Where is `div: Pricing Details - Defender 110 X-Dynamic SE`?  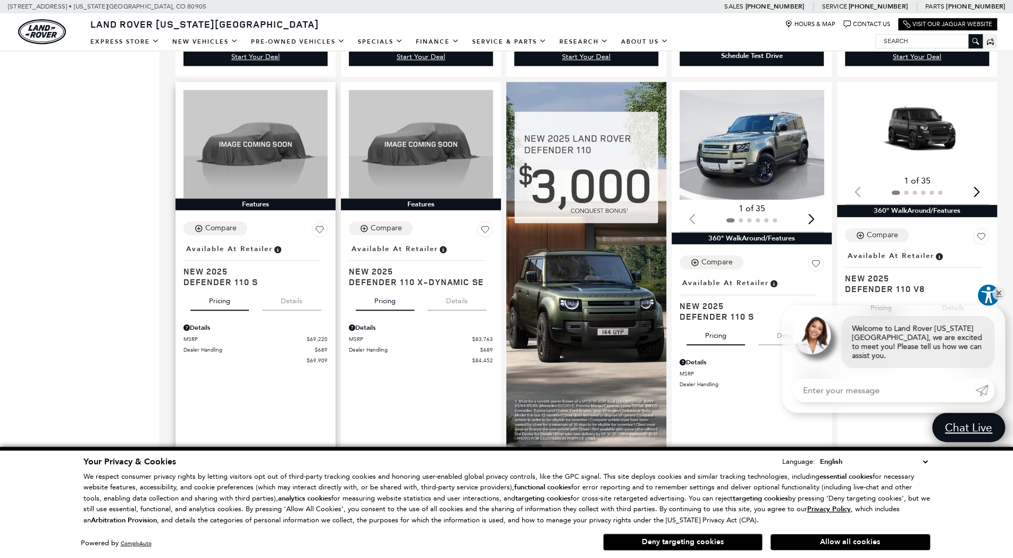
div: Pricing Details - Defender 110 X-Dynamic SE is located at coordinates (421, 328).